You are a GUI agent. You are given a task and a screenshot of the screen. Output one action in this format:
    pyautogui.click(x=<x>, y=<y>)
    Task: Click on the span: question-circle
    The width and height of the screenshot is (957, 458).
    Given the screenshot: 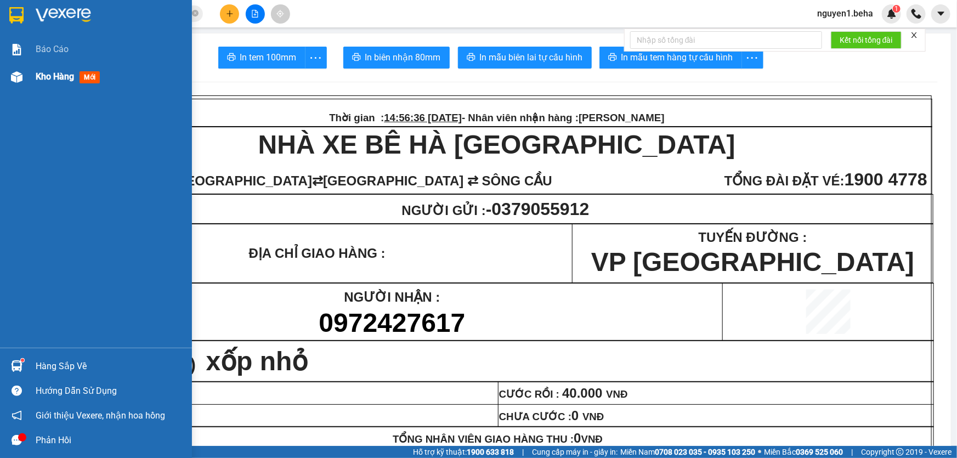 What is the action you would take?
    pyautogui.click(x=16, y=390)
    